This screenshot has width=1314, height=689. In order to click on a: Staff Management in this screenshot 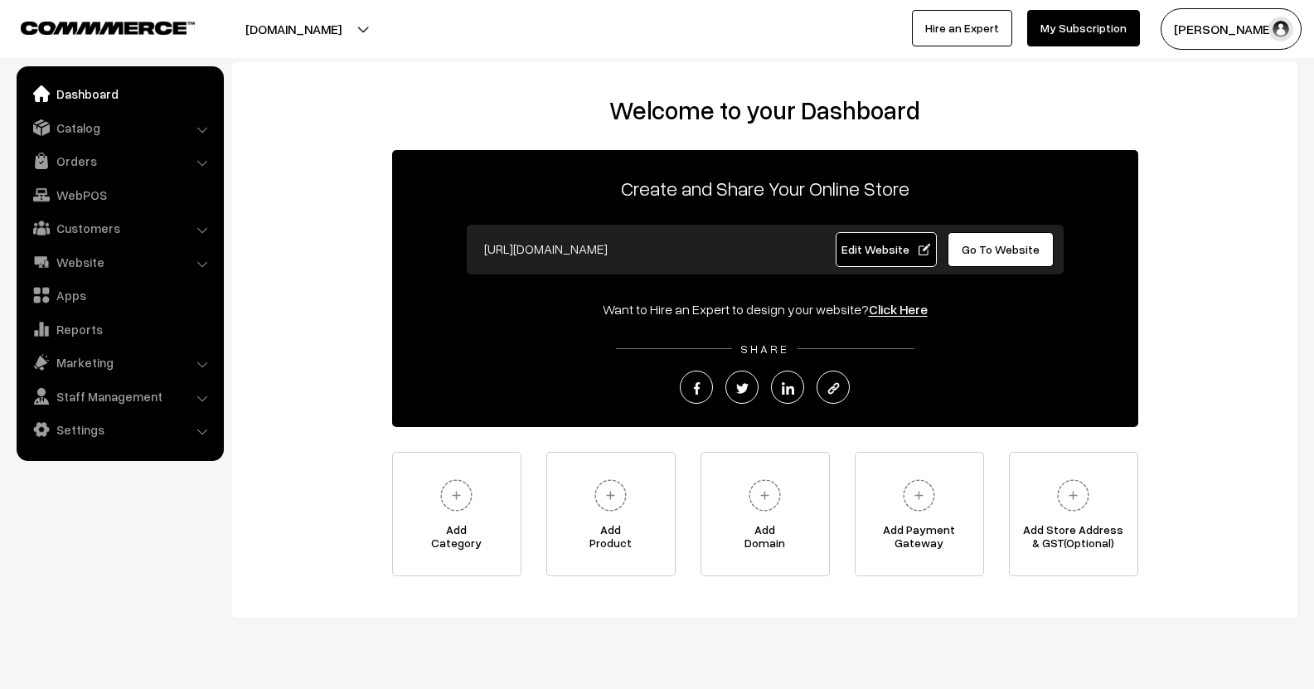, I will do `click(119, 396)`.